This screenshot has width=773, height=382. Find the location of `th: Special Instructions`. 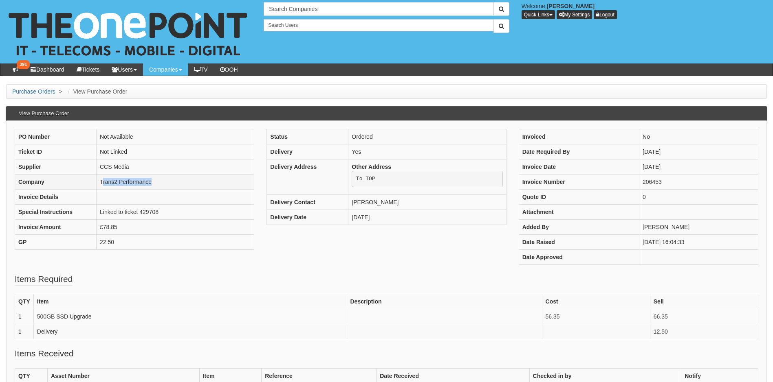

th: Special Instructions is located at coordinates (56, 212).